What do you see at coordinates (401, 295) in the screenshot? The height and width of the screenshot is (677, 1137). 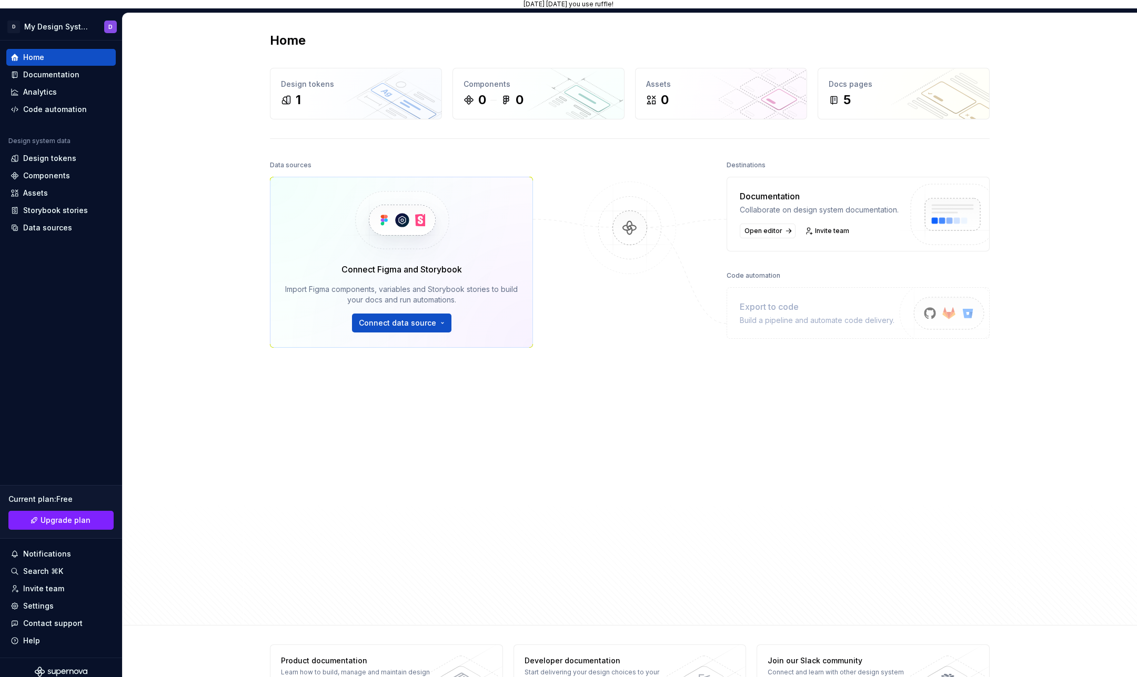 I see `div: Import Figma components, variables and Storybook stories to build your docs and run automations.` at bounding box center [401, 295].